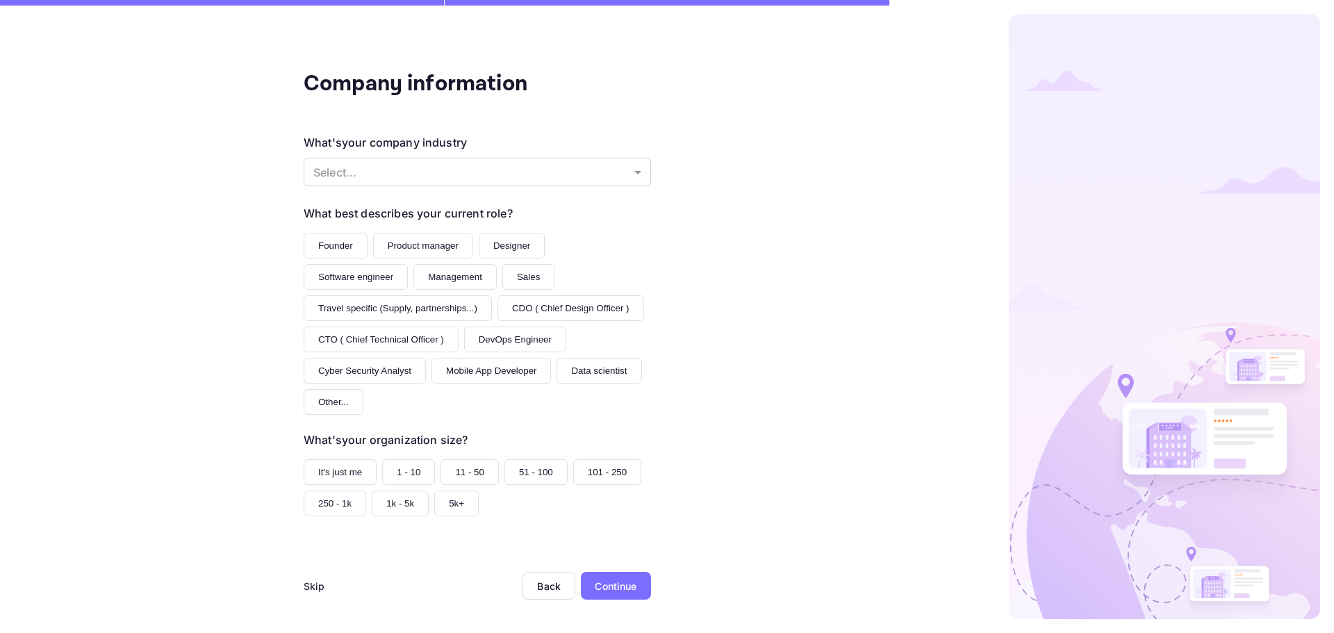 This screenshot has height=633, width=1334. What do you see at coordinates (334, 402) in the screenshot?
I see `button: Other...` at bounding box center [334, 402].